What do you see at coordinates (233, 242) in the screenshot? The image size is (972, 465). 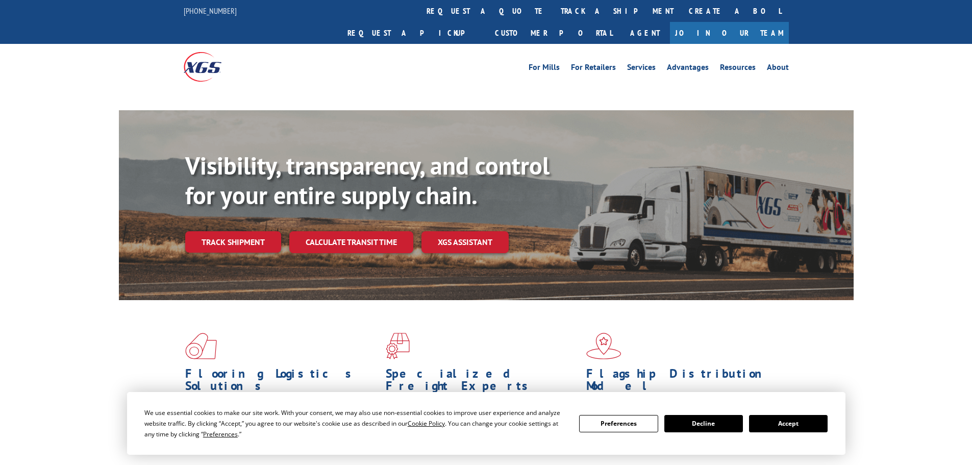 I see `a: Track shipment` at bounding box center [233, 242].